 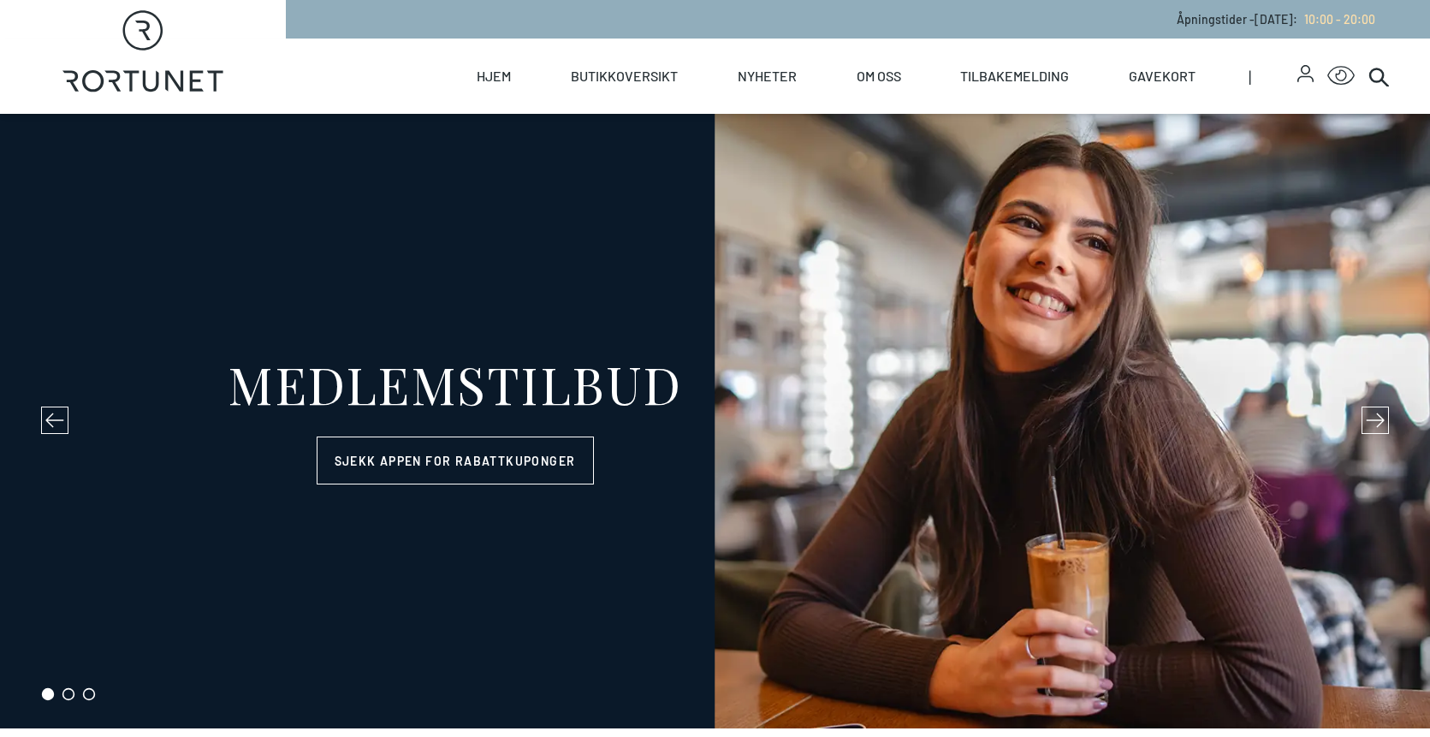 What do you see at coordinates (1336, 19) in the screenshot?
I see `a: 10:00 - 20:00` at bounding box center [1336, 19].